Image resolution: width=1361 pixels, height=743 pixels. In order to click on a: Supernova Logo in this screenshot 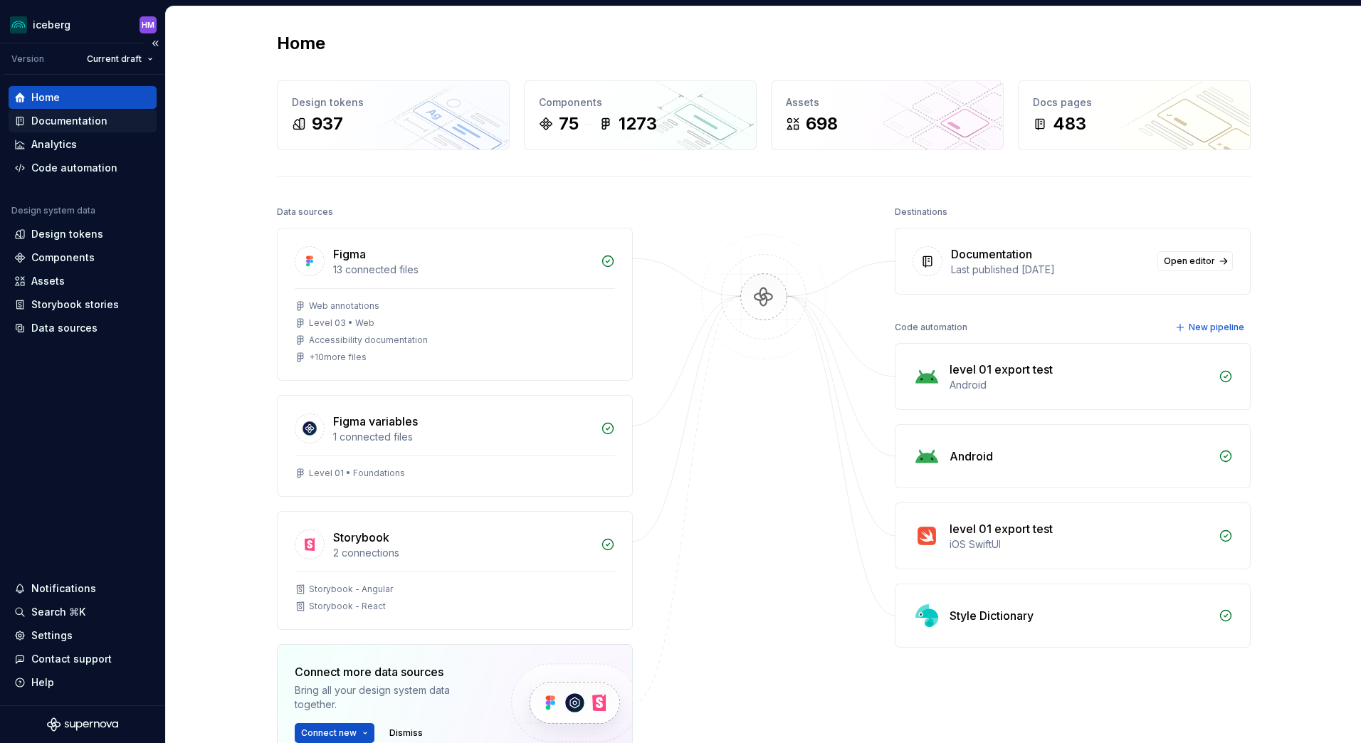, I will do `click(83, 724)`.